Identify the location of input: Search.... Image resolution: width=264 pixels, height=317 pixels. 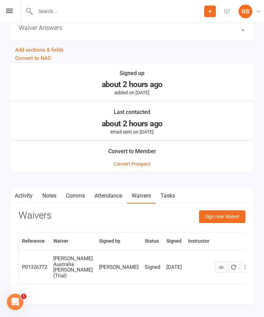
(119, 11).